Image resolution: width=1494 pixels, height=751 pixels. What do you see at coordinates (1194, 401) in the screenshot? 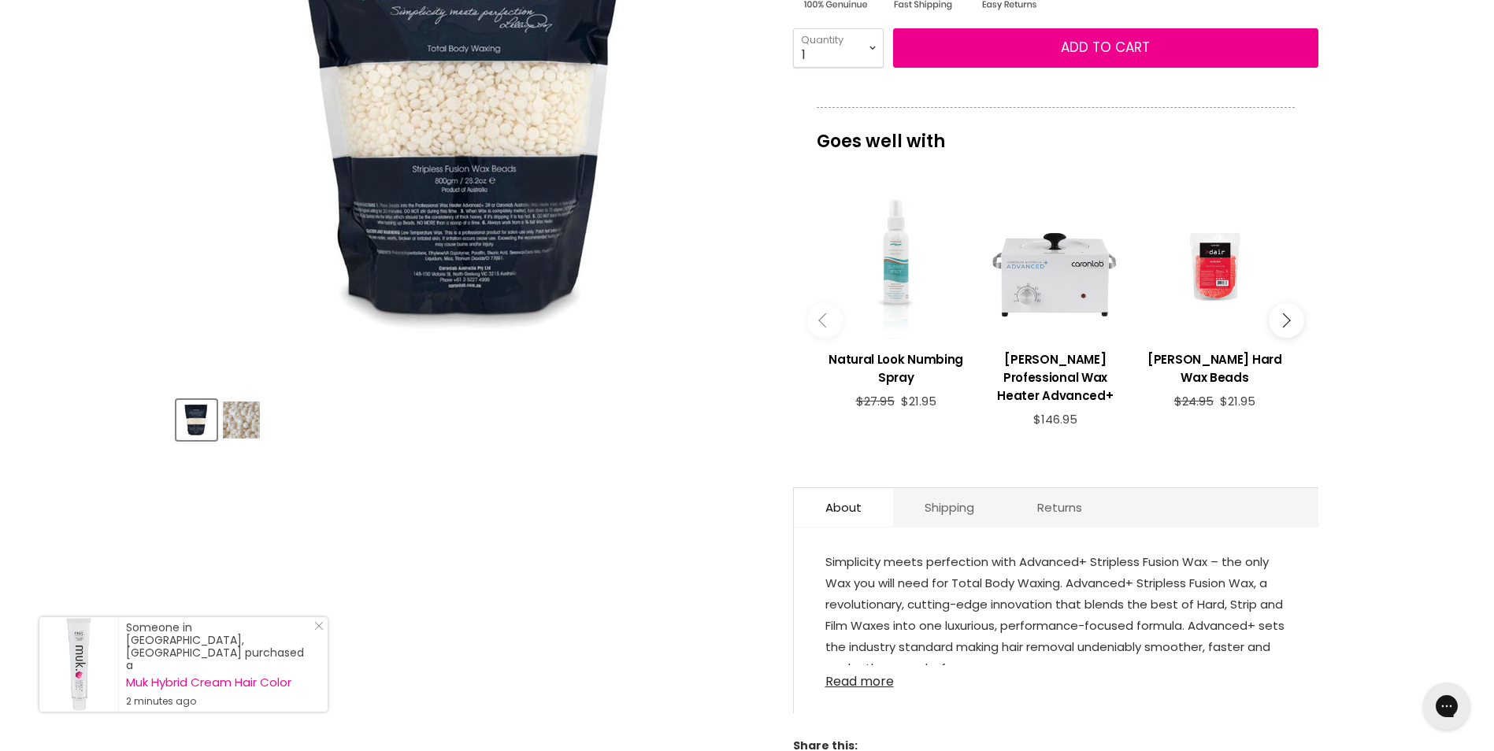
I see `span: $24.95` at bounding box center [1194, 401].